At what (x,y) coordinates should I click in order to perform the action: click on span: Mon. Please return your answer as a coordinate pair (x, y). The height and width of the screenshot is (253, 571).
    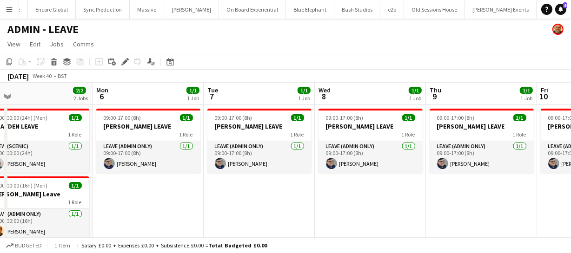
    Looking at the image, I should click on (102, 90).